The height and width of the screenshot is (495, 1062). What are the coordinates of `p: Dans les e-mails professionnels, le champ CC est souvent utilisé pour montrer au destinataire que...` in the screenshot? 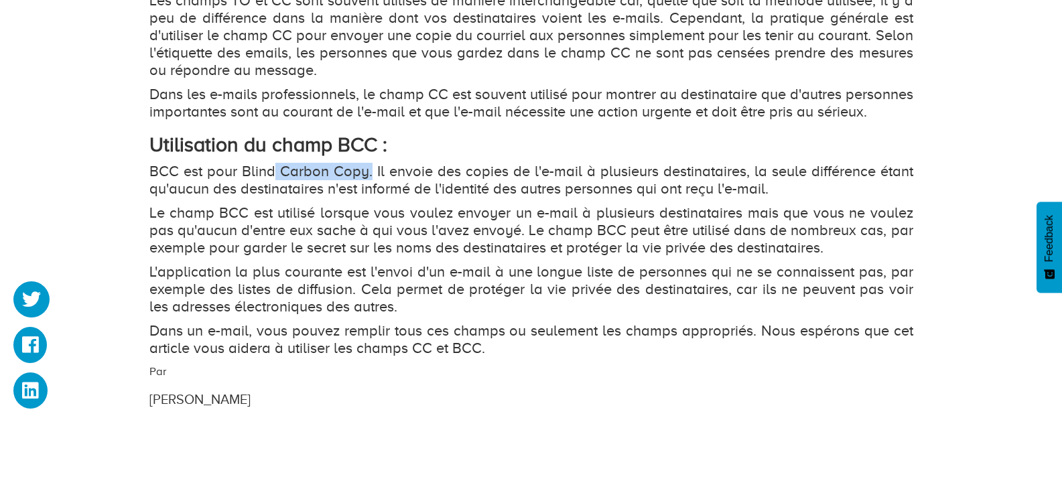 It's located at (532, 103).